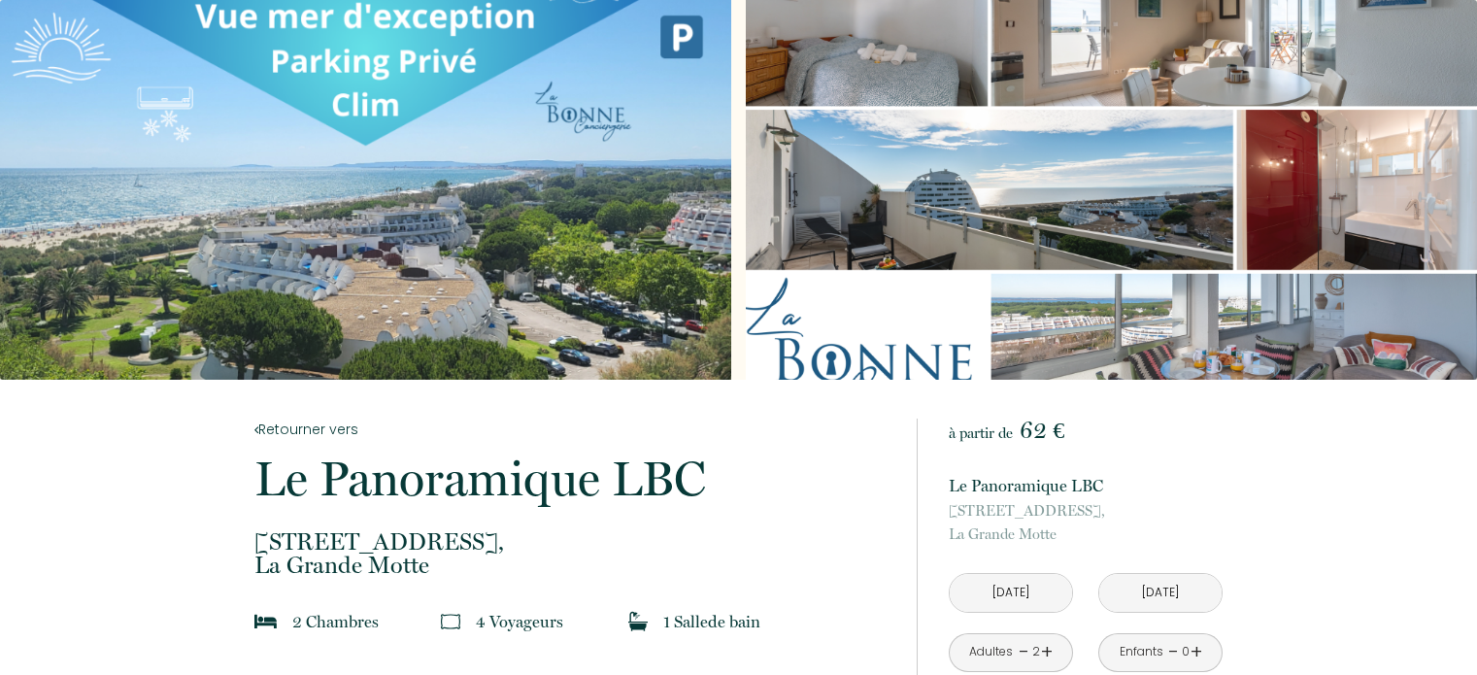  Describe the element at coordinates (1036, 652) in the screenshot. I see `div: 2` at that location.